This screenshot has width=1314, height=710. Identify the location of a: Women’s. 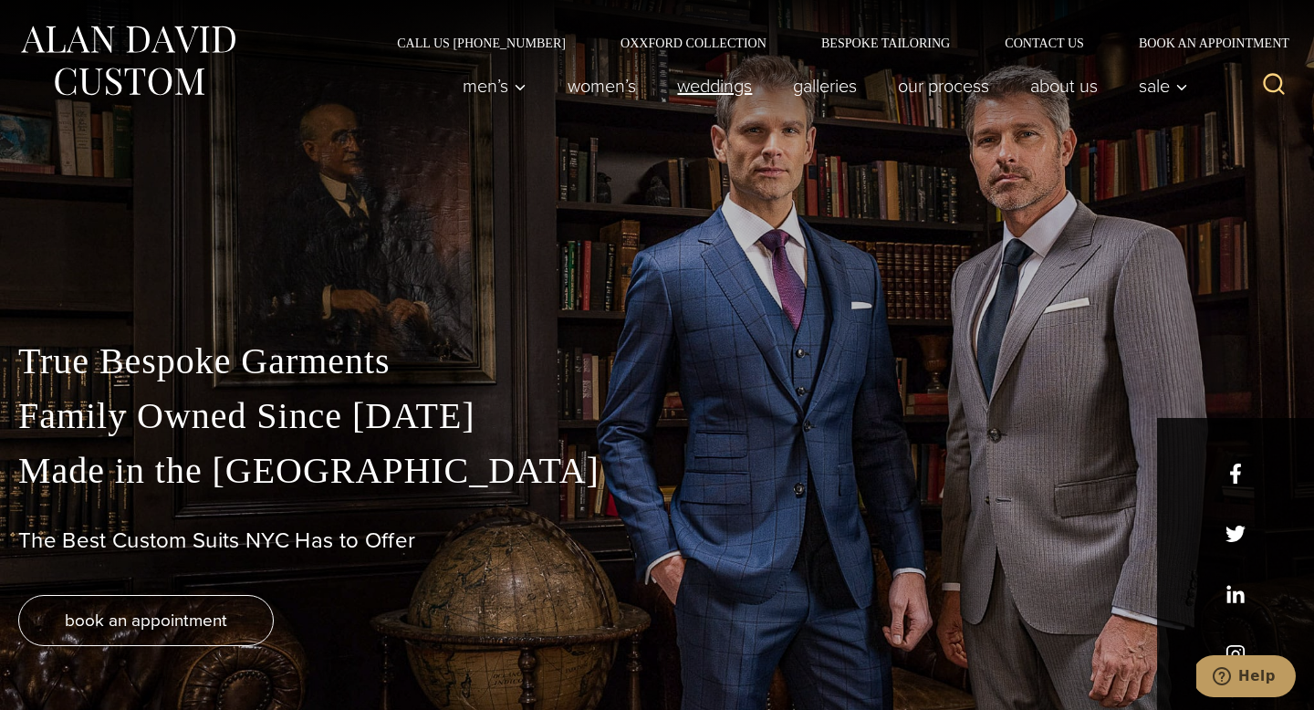
(602, 86).